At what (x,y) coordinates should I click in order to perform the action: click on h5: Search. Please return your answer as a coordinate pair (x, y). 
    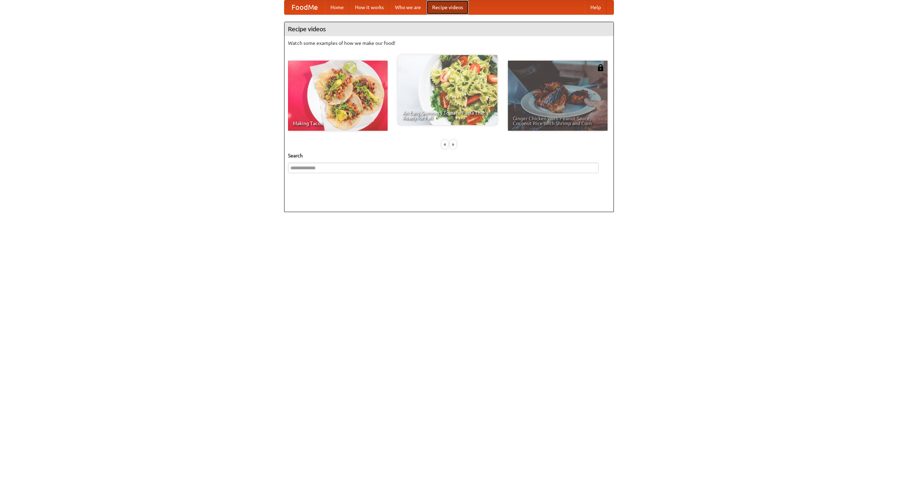
    Looking at the image, I should click on (449, 156).